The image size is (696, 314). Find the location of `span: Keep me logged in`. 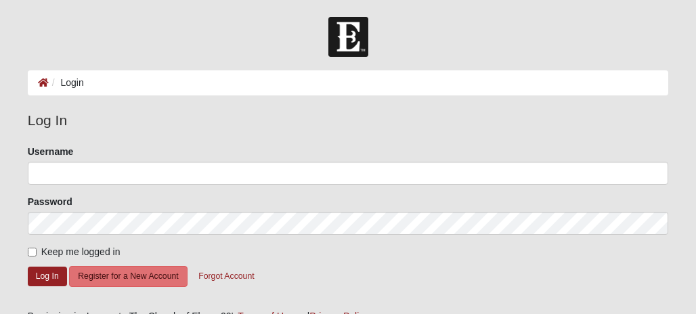

span: Keep me logged in is located at coordinates (81, 252).